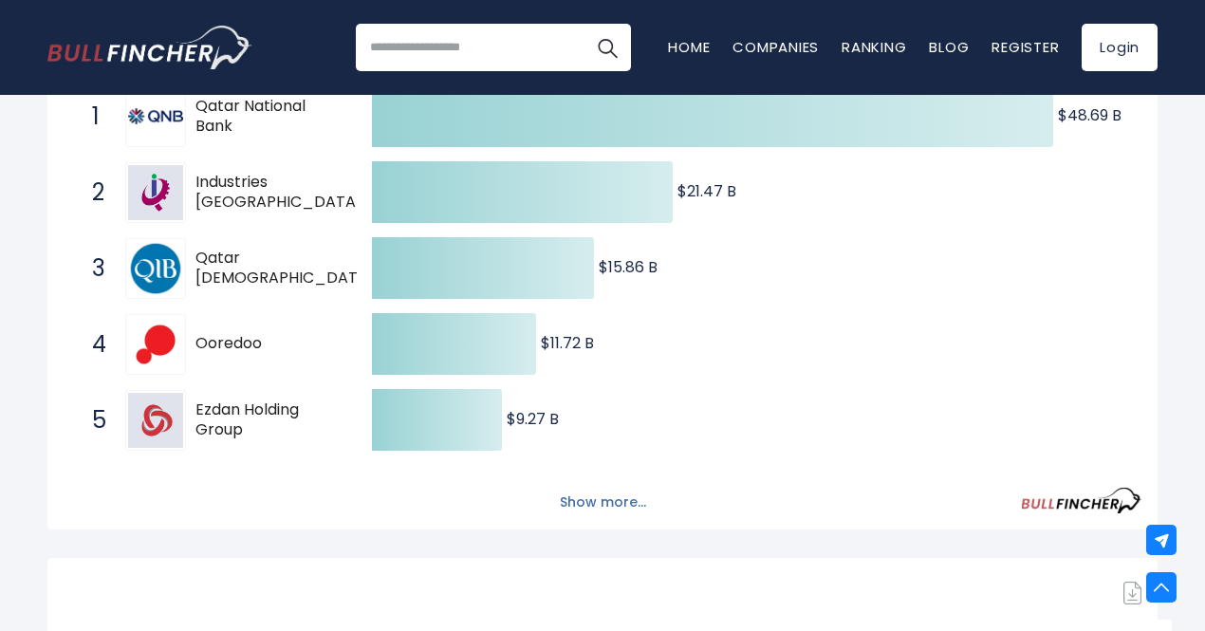 This screenshot has height=631, width=1205. I want to click on a: Companies, so click(775, 47).